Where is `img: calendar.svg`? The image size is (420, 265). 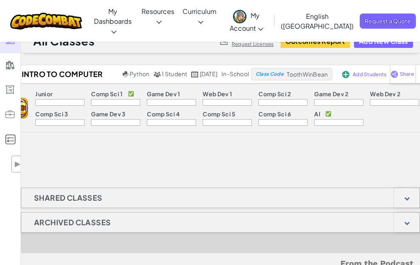 img: calendar.svg is located at coordinates (195, 74).